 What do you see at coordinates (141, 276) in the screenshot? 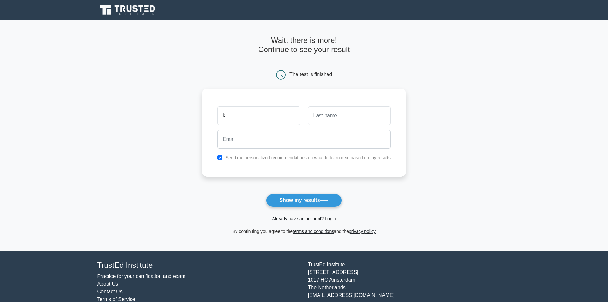
I see `a: Practice for your certification and exam` at bounding box center [141, 276].